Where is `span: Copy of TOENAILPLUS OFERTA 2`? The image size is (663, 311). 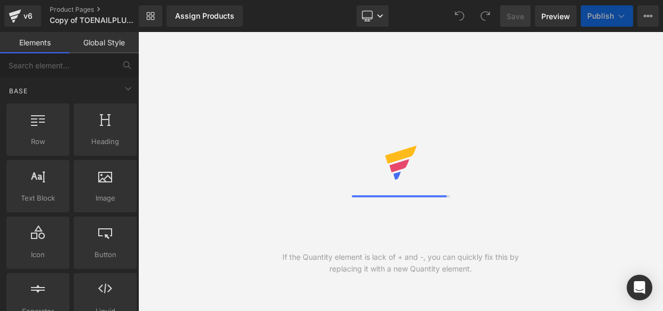
span: Copy of TOENAILPLUS OFERTA 2 is located at coordinates (93, 20).